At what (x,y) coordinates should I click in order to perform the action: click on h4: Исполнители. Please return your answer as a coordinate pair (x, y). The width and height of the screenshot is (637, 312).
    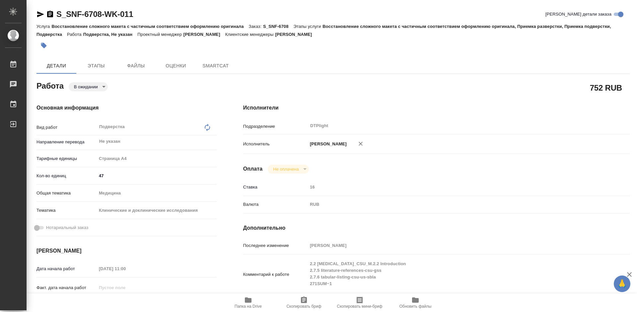
    Looking at the image, I should click on (436, 108).